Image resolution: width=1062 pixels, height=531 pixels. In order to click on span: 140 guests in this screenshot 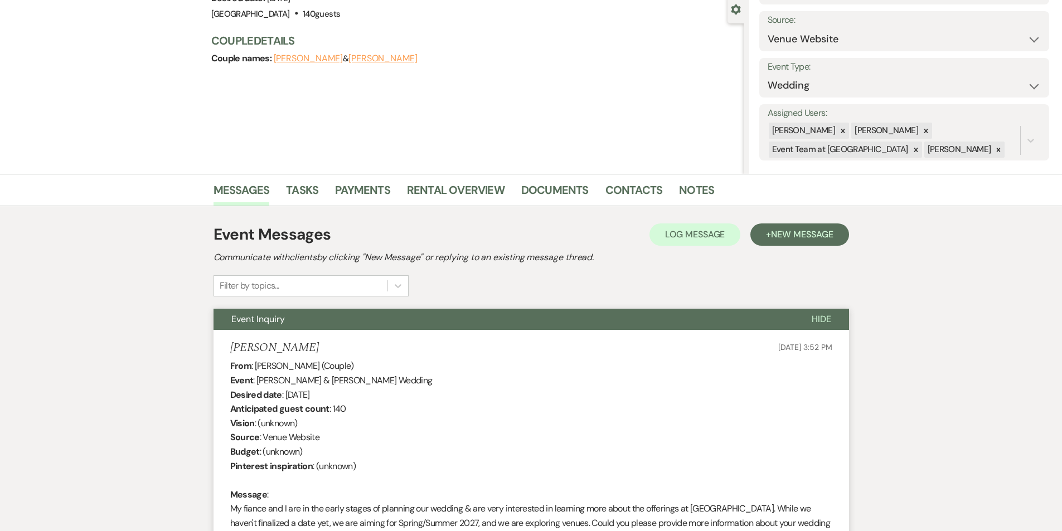, I will do `click(321, 14)`.